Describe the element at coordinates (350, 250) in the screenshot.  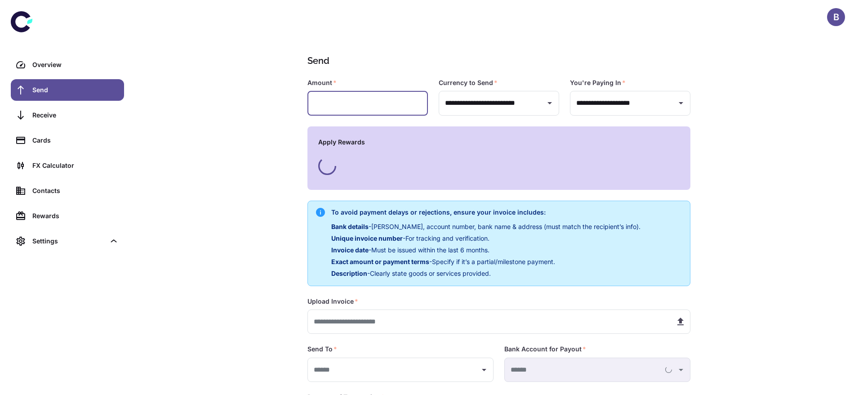
I see `span: Invoice date` at that location.